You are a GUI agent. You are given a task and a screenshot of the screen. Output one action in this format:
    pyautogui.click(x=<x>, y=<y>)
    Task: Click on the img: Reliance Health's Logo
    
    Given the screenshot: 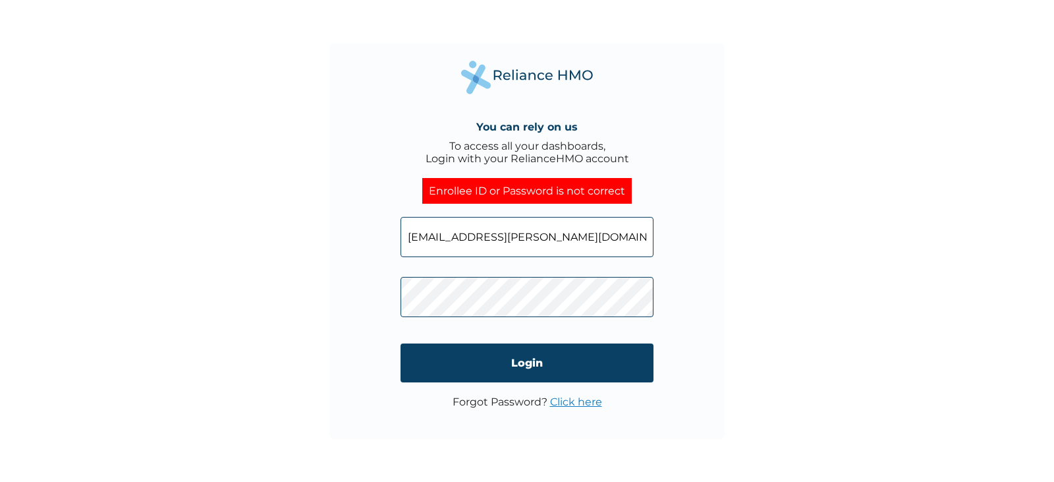 What is the action you would take?
    pyautogui.click(x=527, y=77)
    